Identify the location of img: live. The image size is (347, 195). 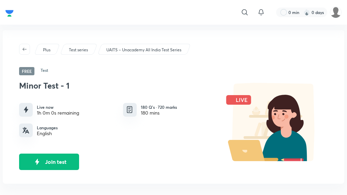
(274, 122).